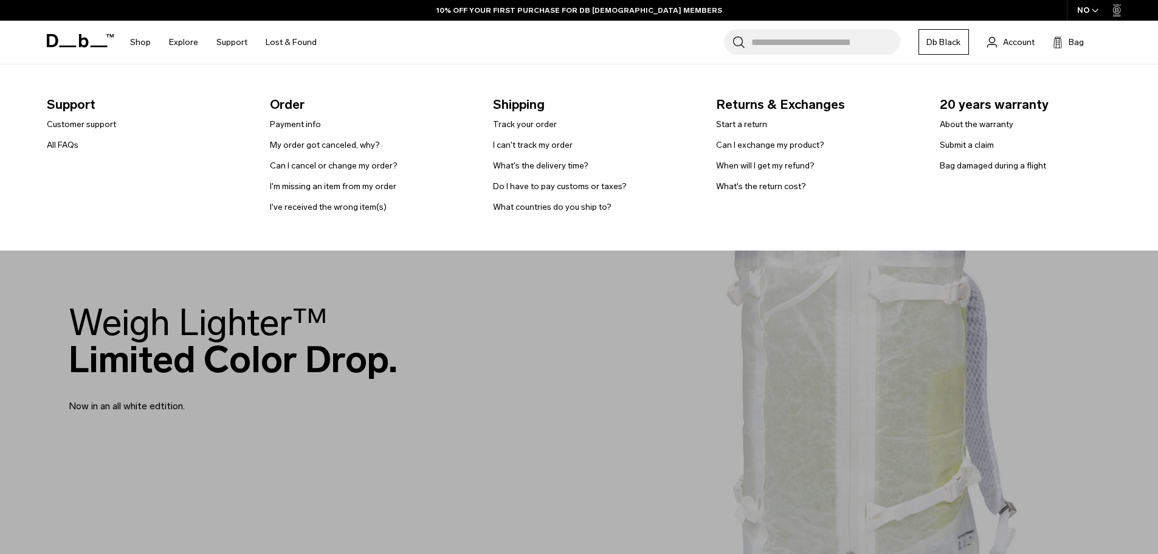  I want to click on a: Start a return, so click(741, 124).